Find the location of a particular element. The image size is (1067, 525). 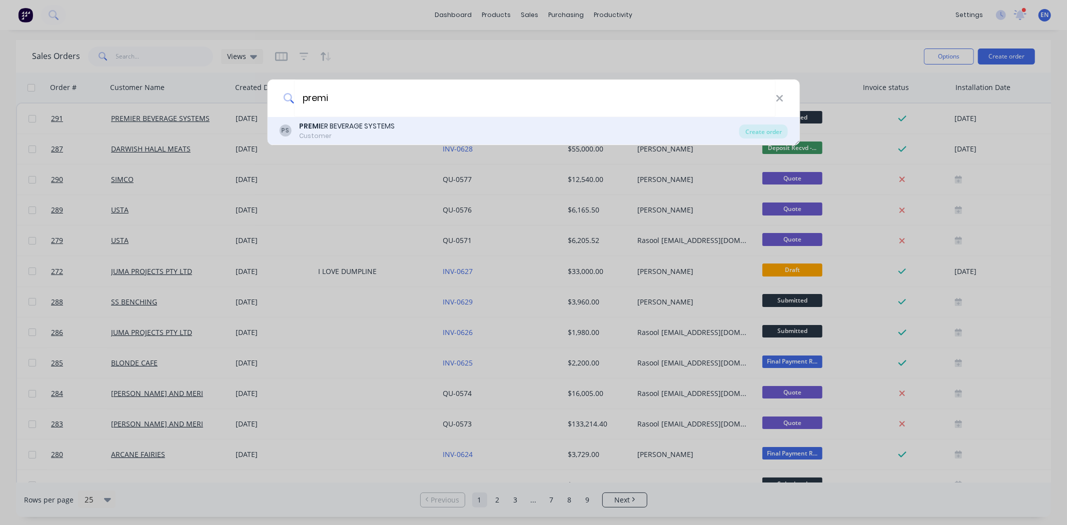

div: PS is located at coordinates (285, 131).